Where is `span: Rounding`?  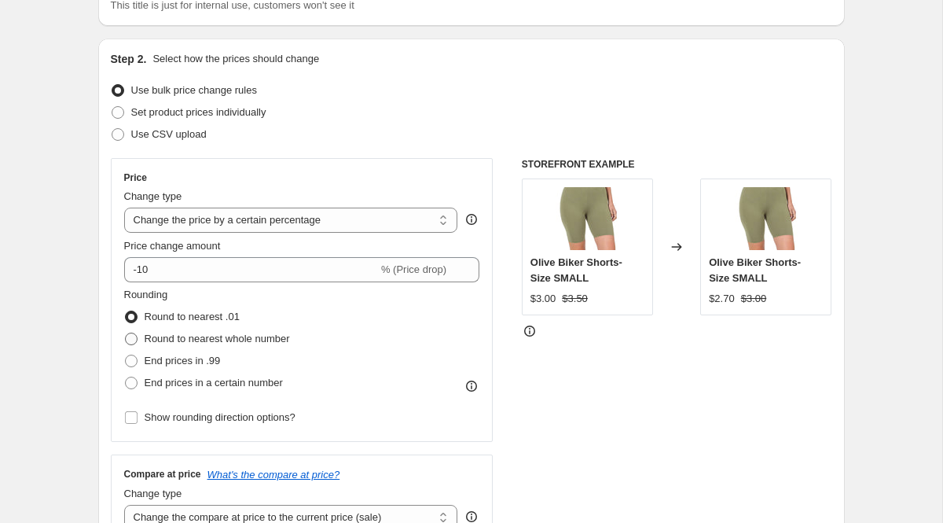 span: Rounding is located at coordinates (146, 294).